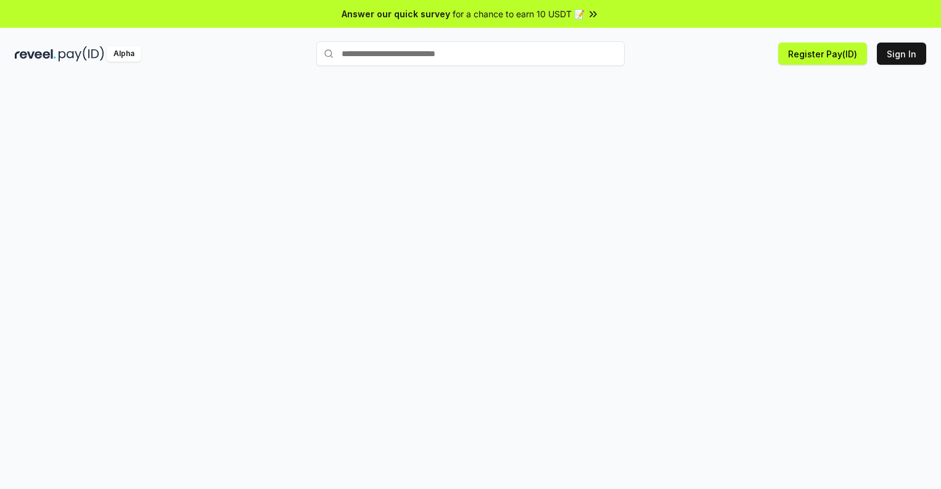 This screenshot has height=489, width=941. Describe the element at coordinates (124, 54) in the screenshot. I see `div: Alpha` at that location.